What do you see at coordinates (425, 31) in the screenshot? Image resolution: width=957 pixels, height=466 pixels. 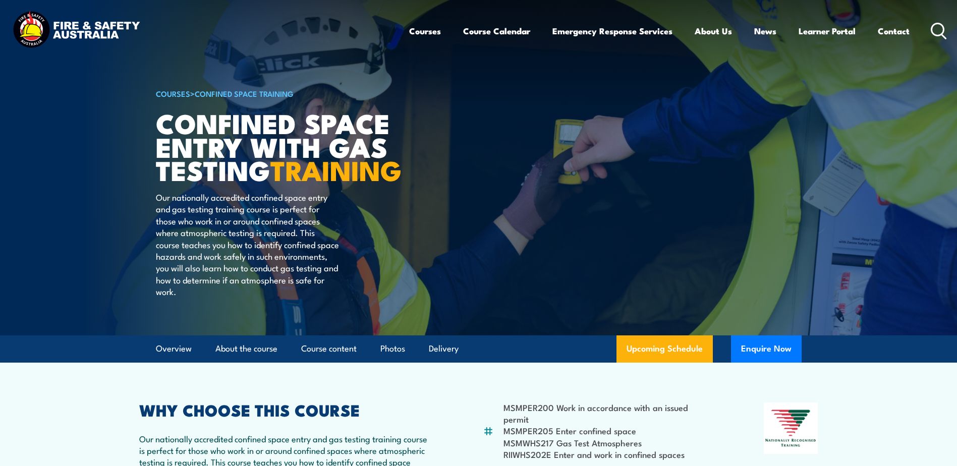 I see `a: Courses` at bounding box center [425, 31].